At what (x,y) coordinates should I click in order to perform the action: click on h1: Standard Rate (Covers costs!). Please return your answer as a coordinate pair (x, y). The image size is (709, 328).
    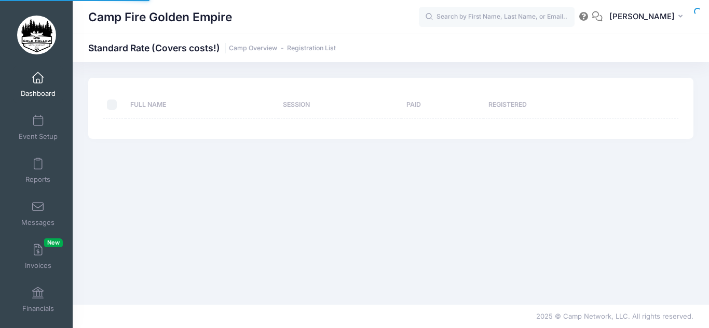
    Looking at the image, I should click on (212, 48).